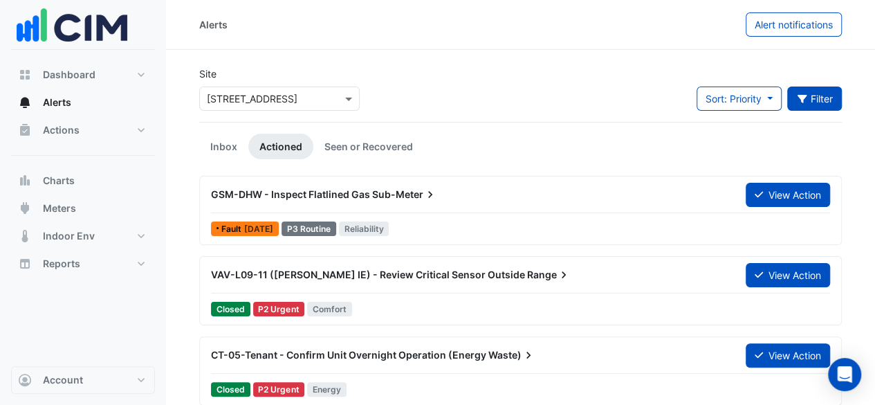 This screenshot has width=875, height=405. What do you see at coordinates (83, 380) in the screenshot?
I see `button: Account` at bounding box center [83, 380].